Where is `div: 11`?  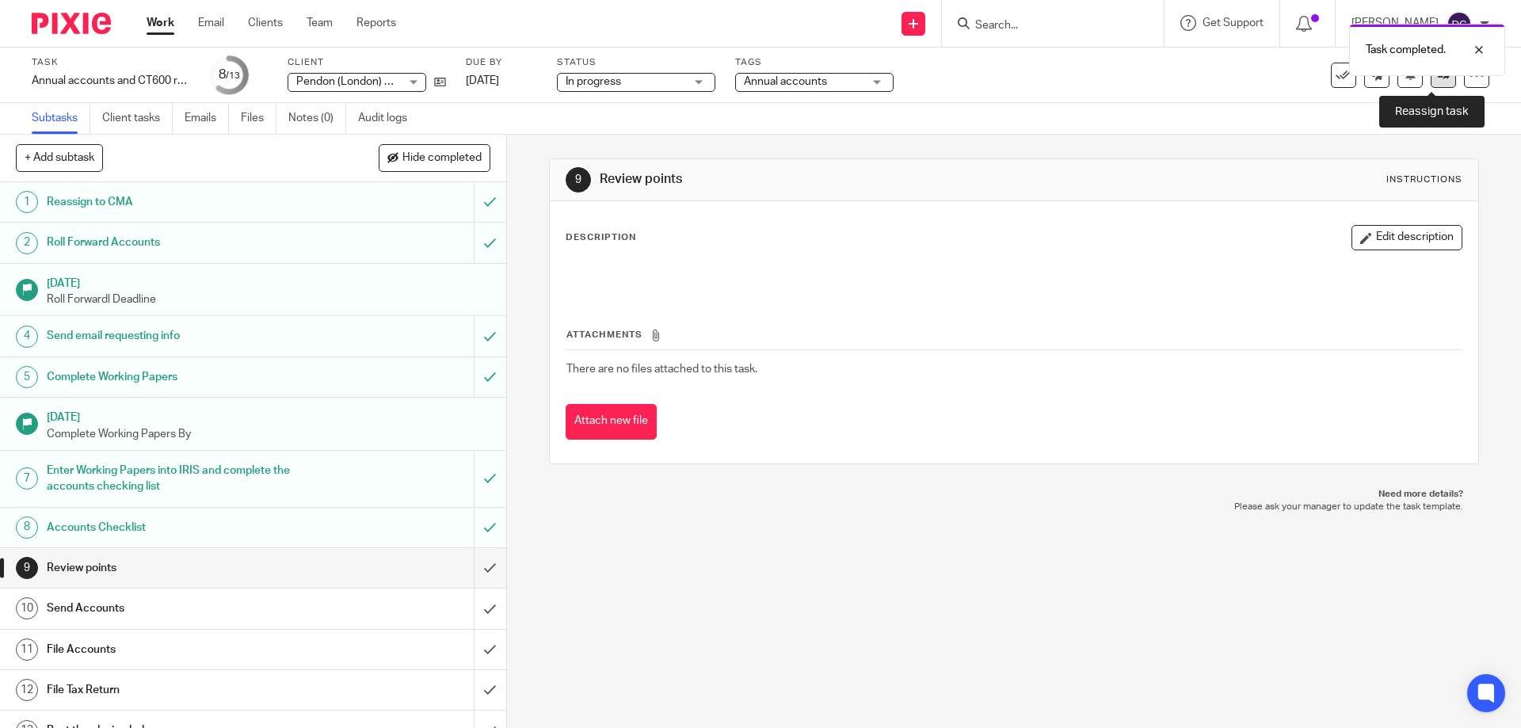
div: 11 is located at coordinates (27, 650).